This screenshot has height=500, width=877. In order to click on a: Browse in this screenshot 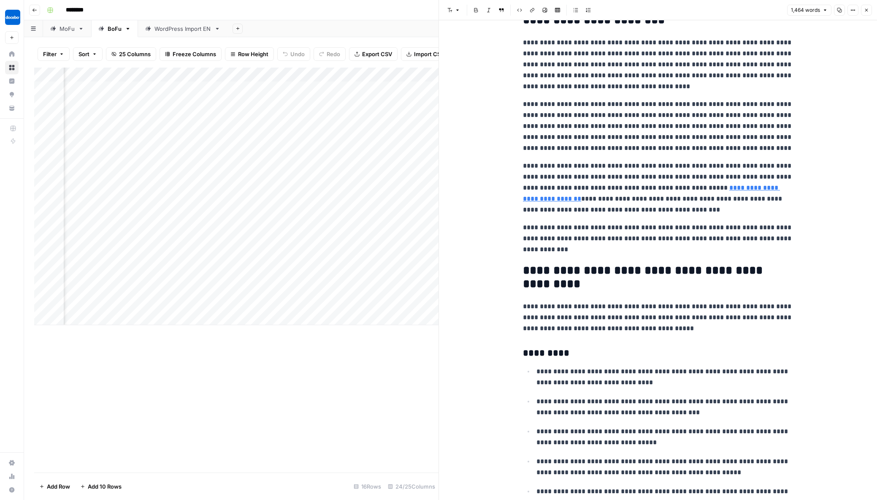, I will do `click(12, 68)`.